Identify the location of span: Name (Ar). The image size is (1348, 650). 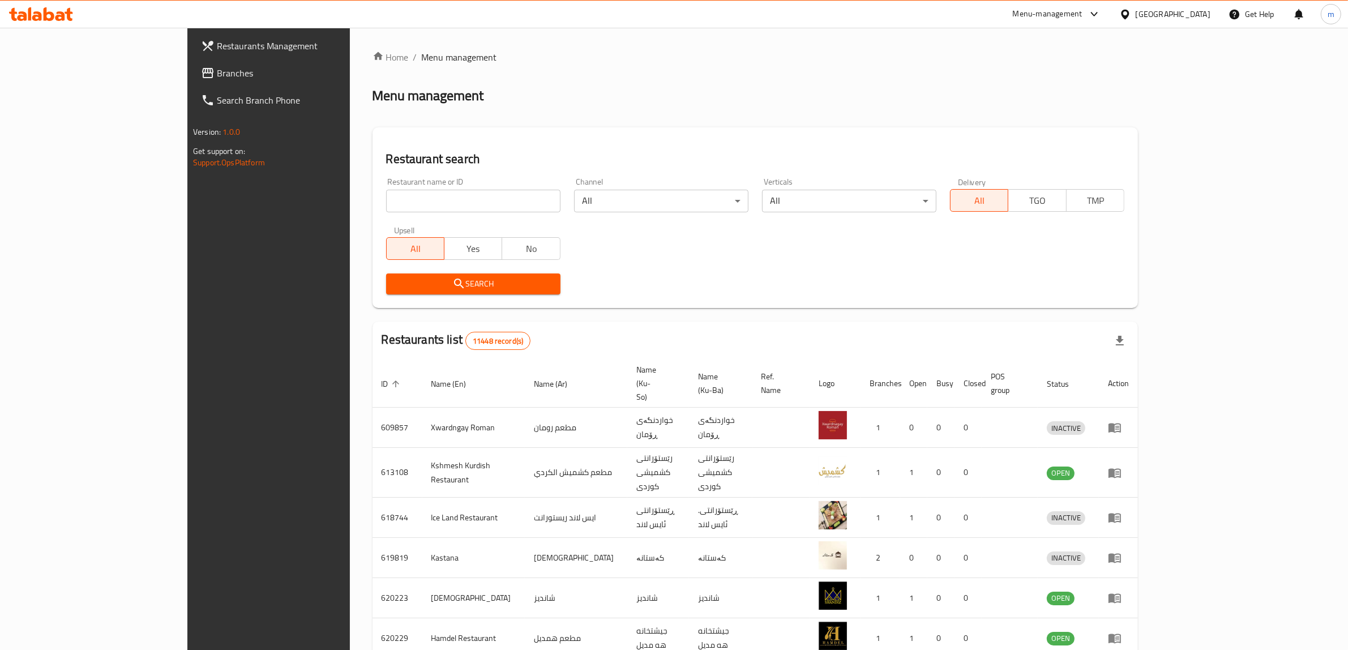
(558, 384).